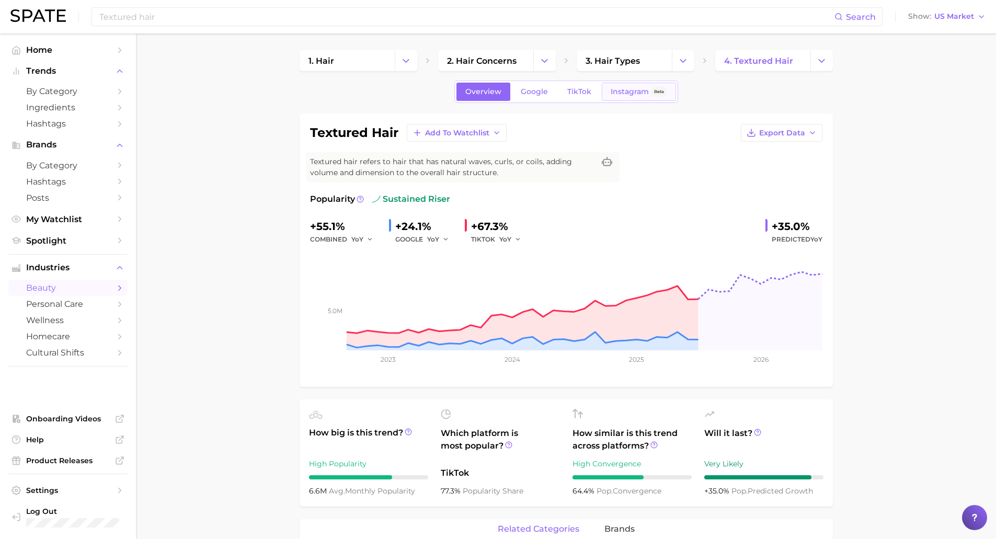 This screenshot has width=996, height=539. What do you see at coordinates (782, 133) in the screenshot?
I see `button: Export Data` at bounding box center [782, 133].